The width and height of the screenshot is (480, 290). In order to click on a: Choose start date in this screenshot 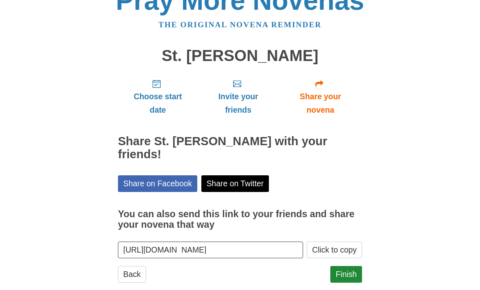, I will do `click(158, 96)`.